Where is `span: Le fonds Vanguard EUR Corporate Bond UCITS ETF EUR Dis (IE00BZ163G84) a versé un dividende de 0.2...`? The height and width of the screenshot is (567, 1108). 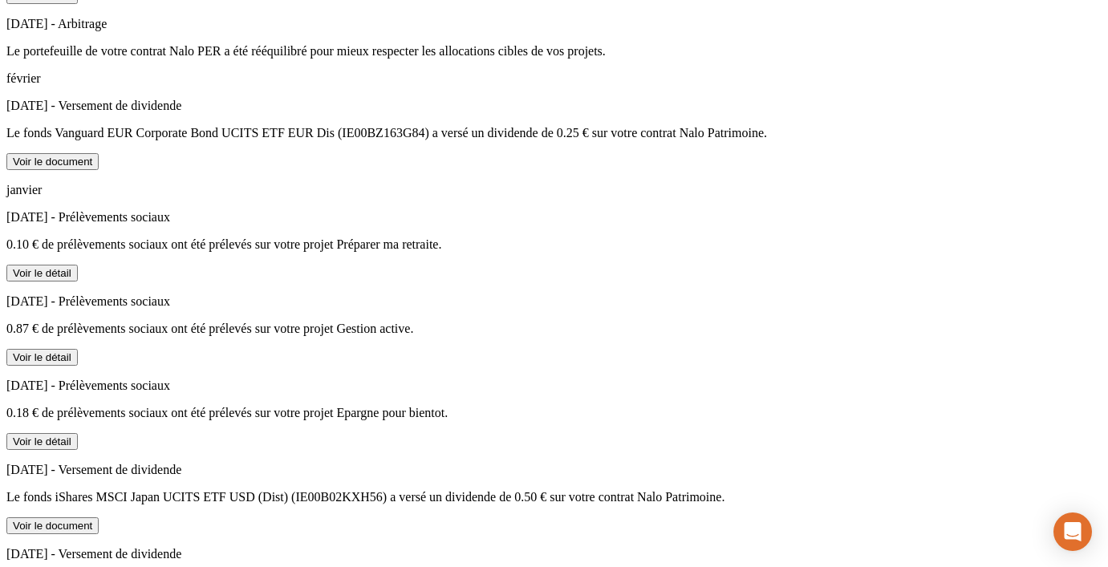 span: Le fonds Vanguard EUR Corporate Bond UCITS ETF EUR Dis (IE00BZ163G84) a versé un dividende de 0.2... is located at coordinates (387, 132).